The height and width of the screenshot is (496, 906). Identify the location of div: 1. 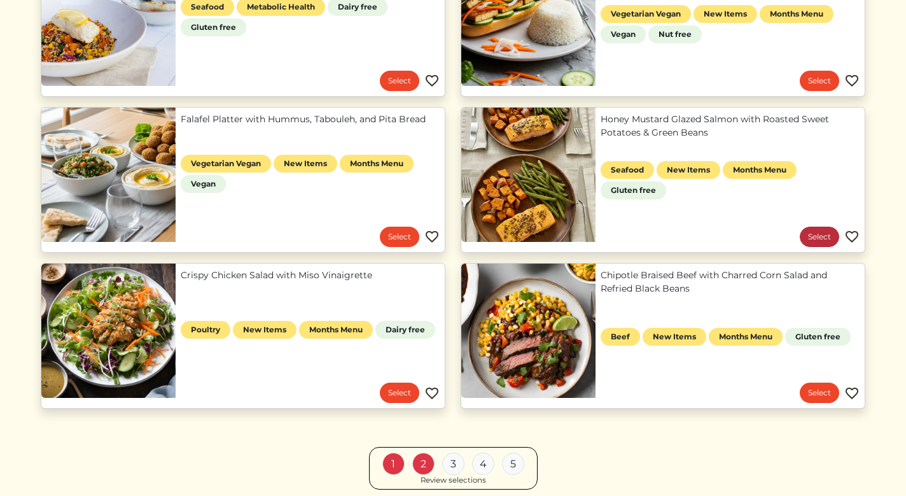
(393, 463).